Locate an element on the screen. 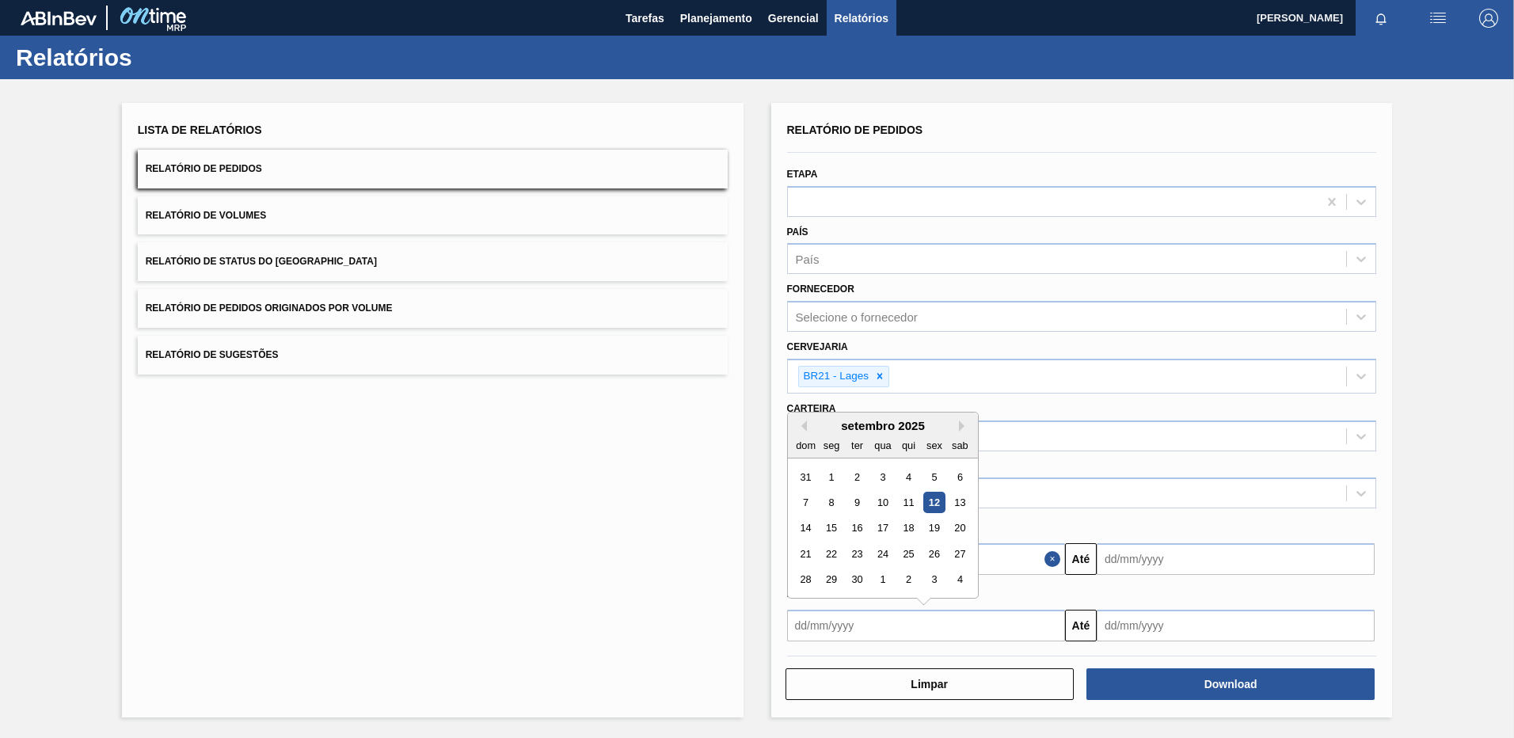 This screenshot has height=738, width=1514. label: Etapa is located at coordinates (802, 174).